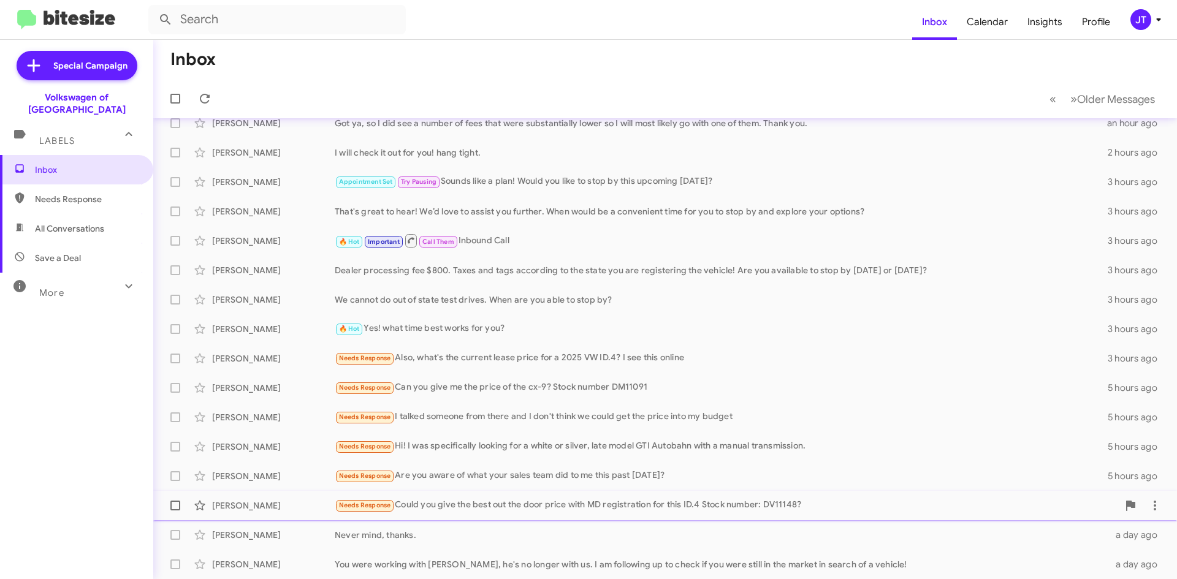 The height and width of the screenshot is (579, 1177). I want to click on a: Special Campaign, so click(77, 66).